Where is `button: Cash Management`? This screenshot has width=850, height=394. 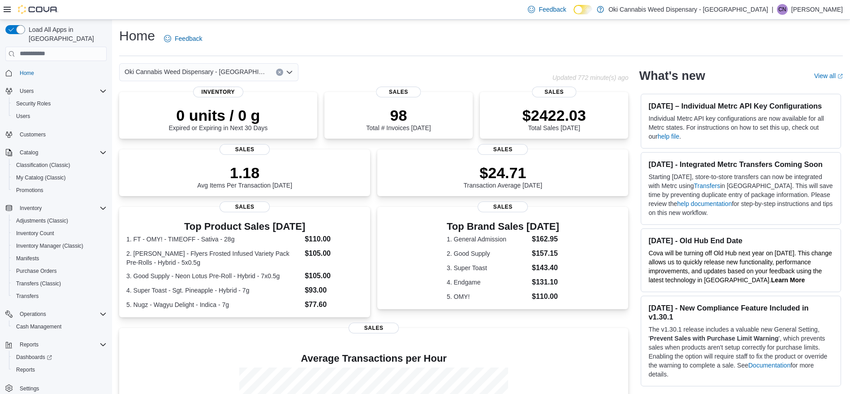
button: Cash Management is located at coordinates (60, 326).